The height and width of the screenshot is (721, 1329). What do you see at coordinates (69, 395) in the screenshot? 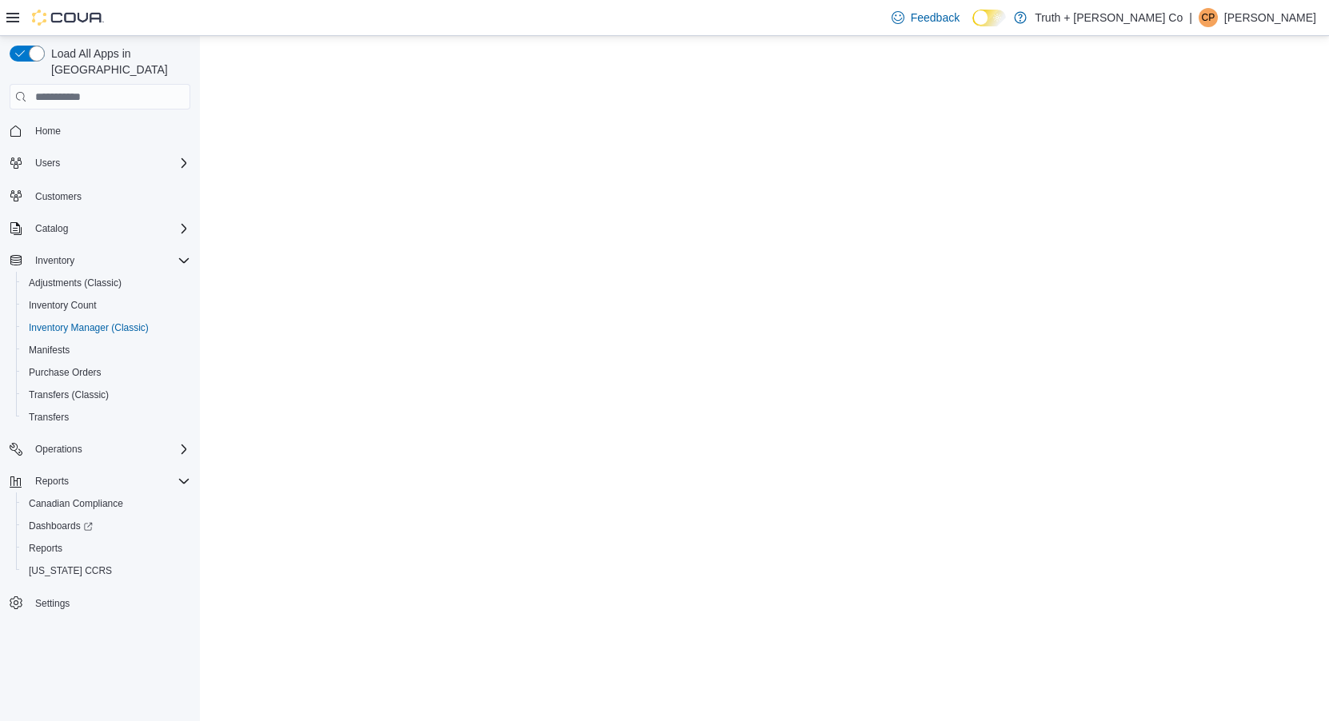
I see `a: Transfers (Classic)` at bounding box center [69, 395].